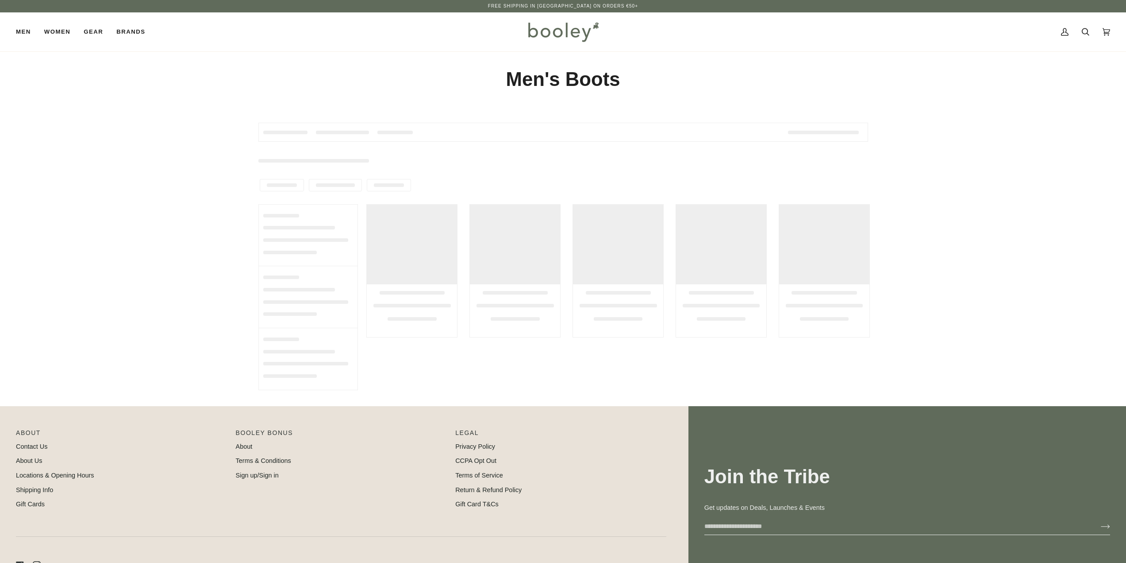 Image resolution: width=1126 pixels, height=563 pixels. Describe the element at coordinates (27, 32) in the screenshot. I see `div: Men` at that location.